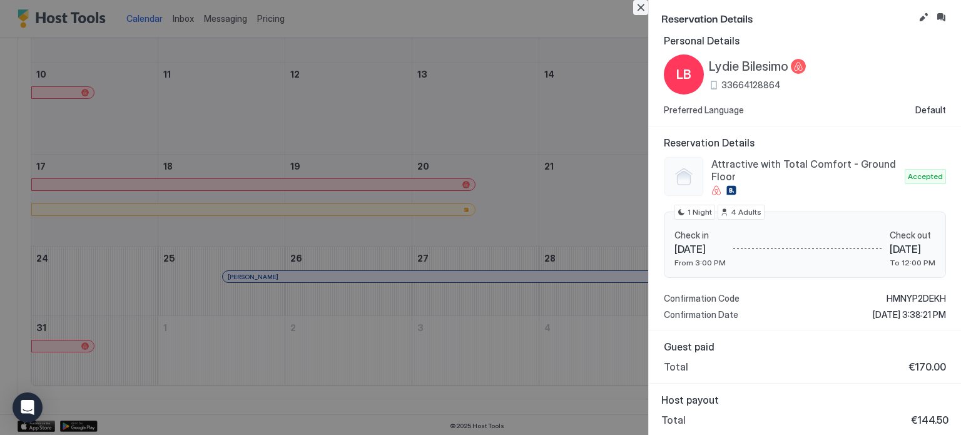 The image size is (961, 435). I want to click on span: LB, so click(684, 74).